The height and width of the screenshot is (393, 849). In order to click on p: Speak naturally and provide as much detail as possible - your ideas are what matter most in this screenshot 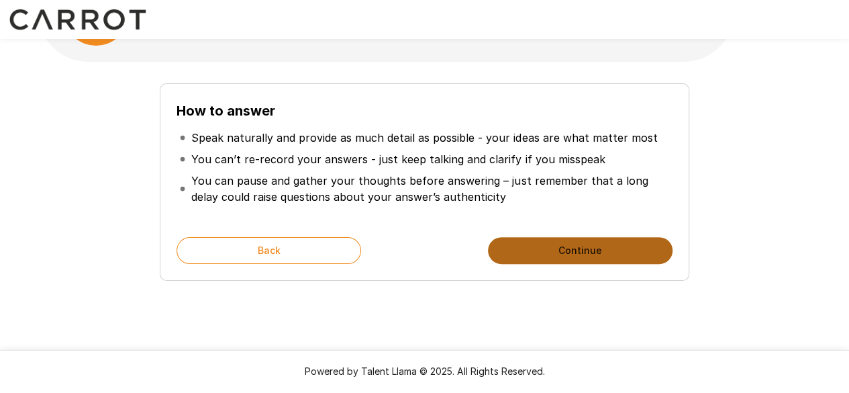, I will do `click(424, 138)`.